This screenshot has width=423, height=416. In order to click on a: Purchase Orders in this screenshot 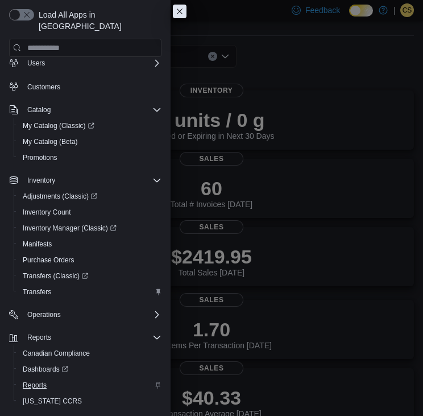, I will do `click(48, 260)`.